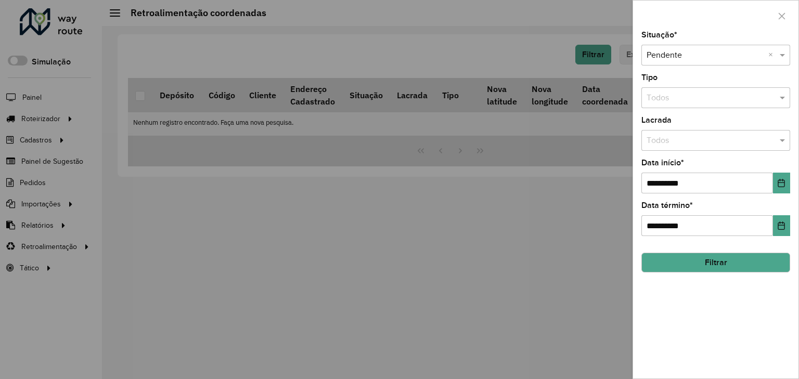 This screenshot has height=379, width=799. Describe the element at coordinates (656, 120) in the screenshot. I see `label: Lacrada` at that location.